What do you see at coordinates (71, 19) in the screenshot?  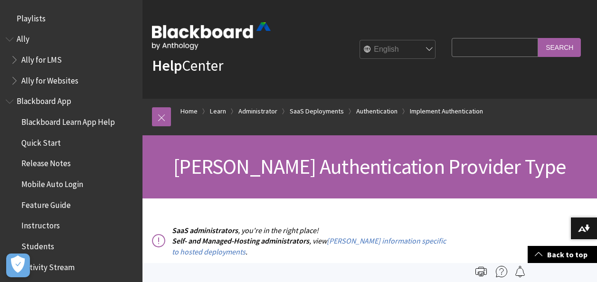 I see `nav: Book outline for Playlists` at bounding box center [71, 19].